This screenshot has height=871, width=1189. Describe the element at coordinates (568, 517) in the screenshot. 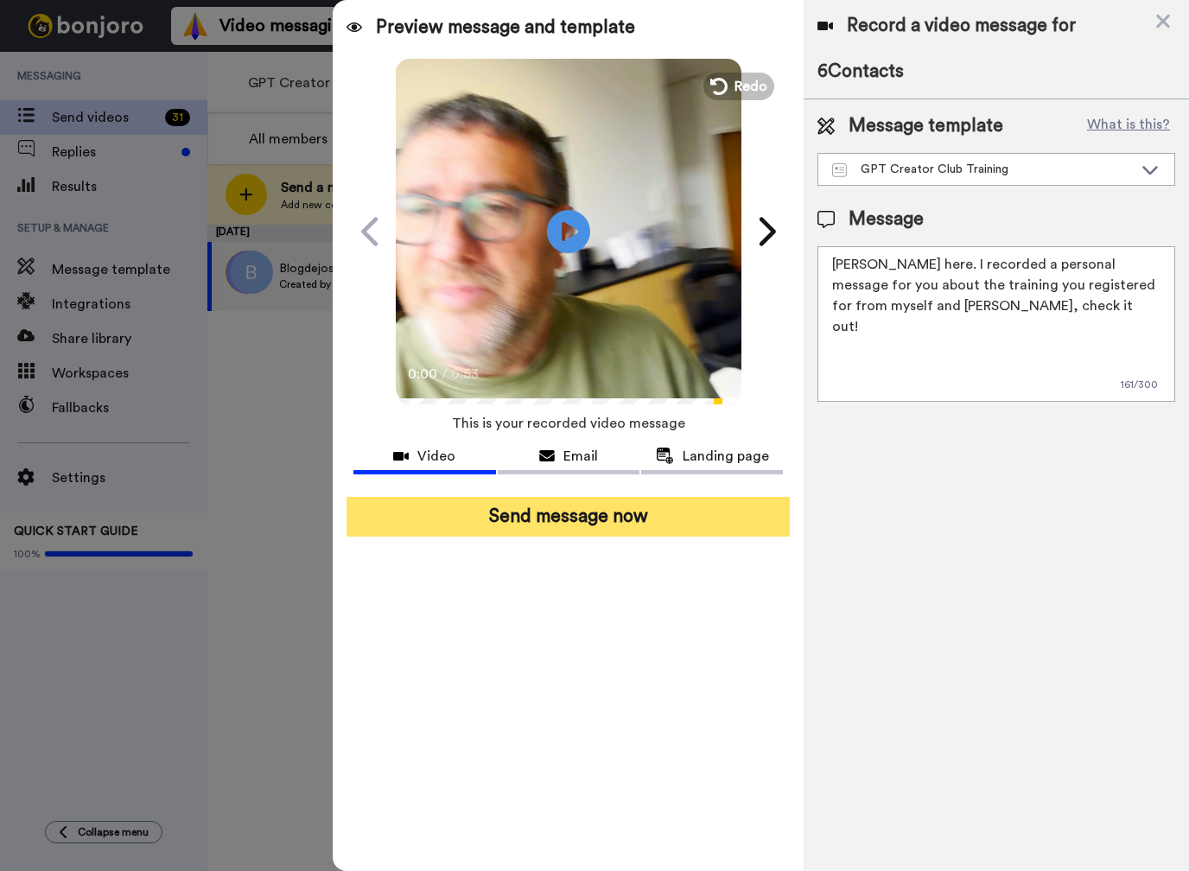

I see `button: Send message now` at that location.